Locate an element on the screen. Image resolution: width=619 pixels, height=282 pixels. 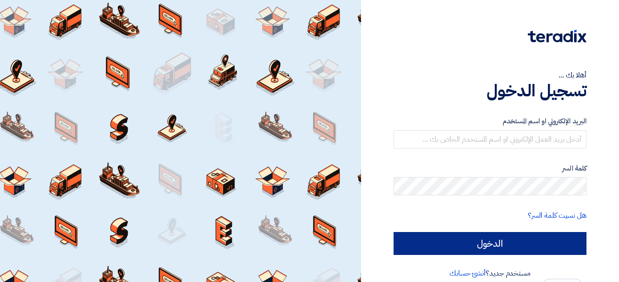
div: أهلا بك ... is located at coordinates (489, 75).